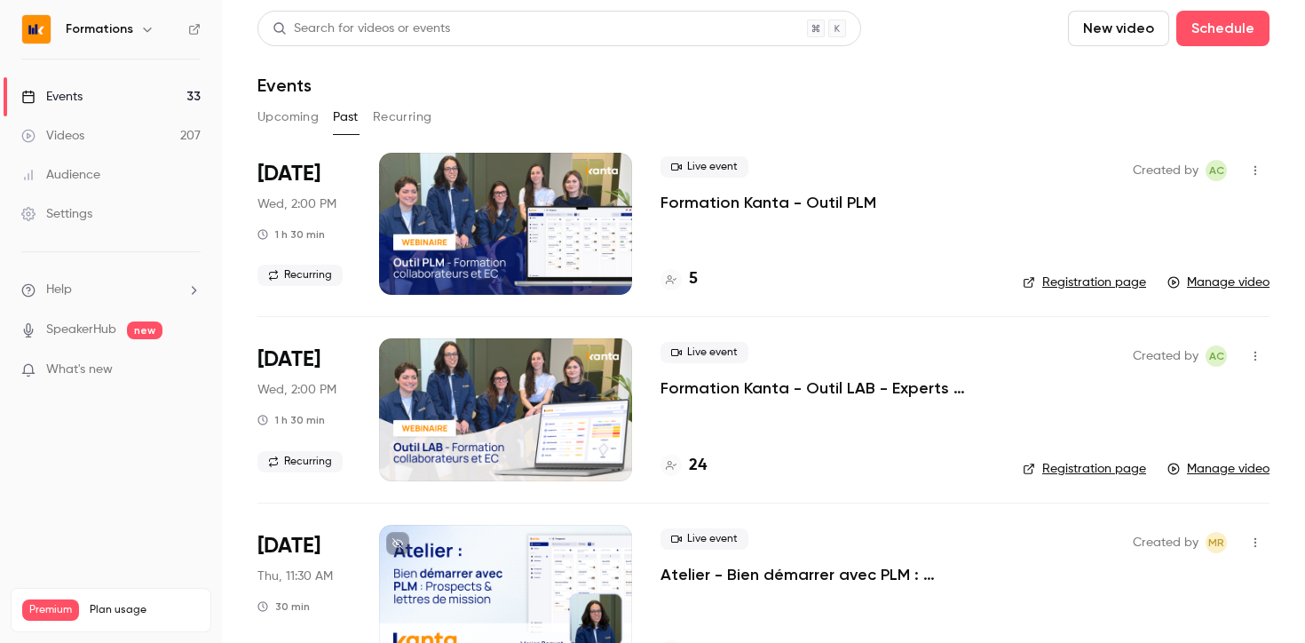 The image size is (1305, 643). What do you see at coordinates (361, 28) in the screenshot?
I see `div: Search for videos or events` at bounding box center [361, 28].